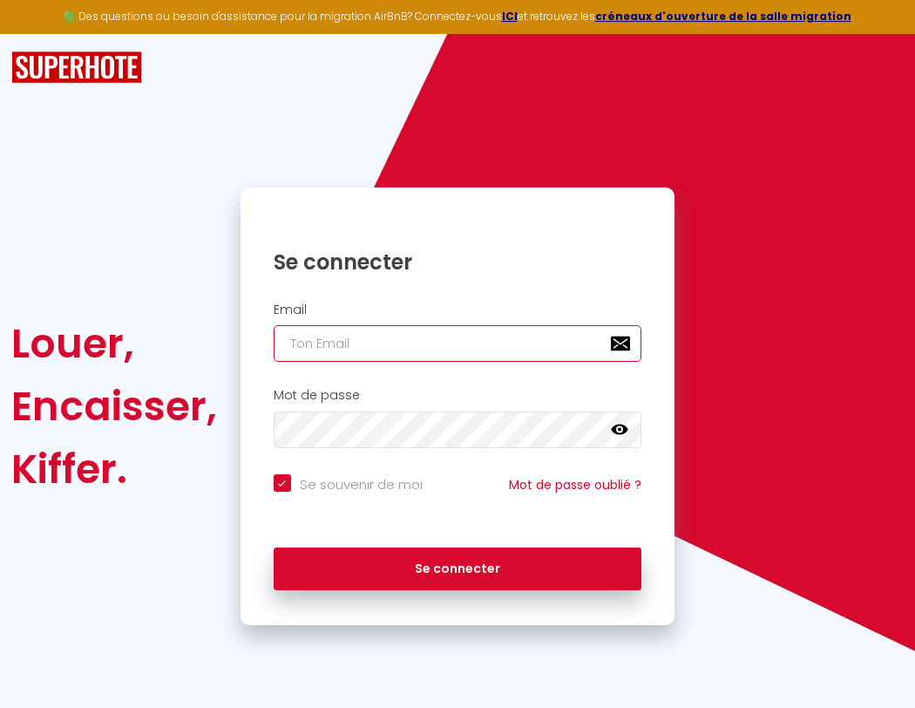 This screenshot has width=915, height=708. I want to click on strong: créneaux d'ouverture de la salle migration, so click(723, 16).